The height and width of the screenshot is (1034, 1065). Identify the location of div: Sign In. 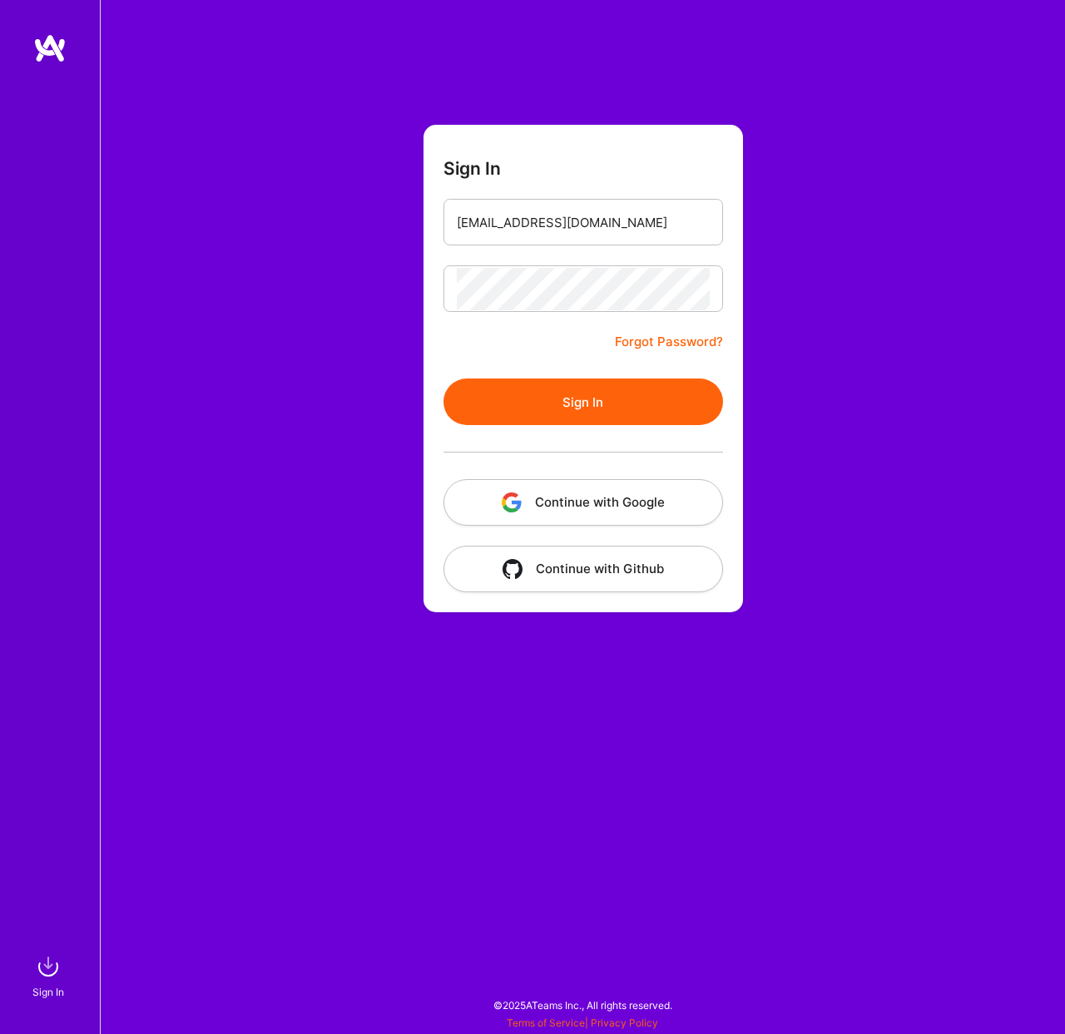
(48, 992).